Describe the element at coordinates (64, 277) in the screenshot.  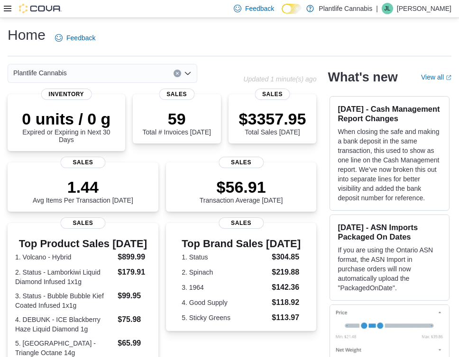
I see `dt: 2. Status - Lamborkiwi Liquid Diamond Infused 1x1g` at that location.